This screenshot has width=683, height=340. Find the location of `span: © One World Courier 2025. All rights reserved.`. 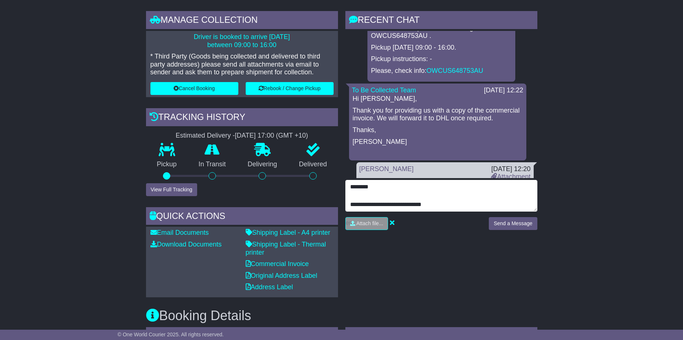

span: © One World Courier 2025. All rights reserved. is located at coordinates (171, 334).